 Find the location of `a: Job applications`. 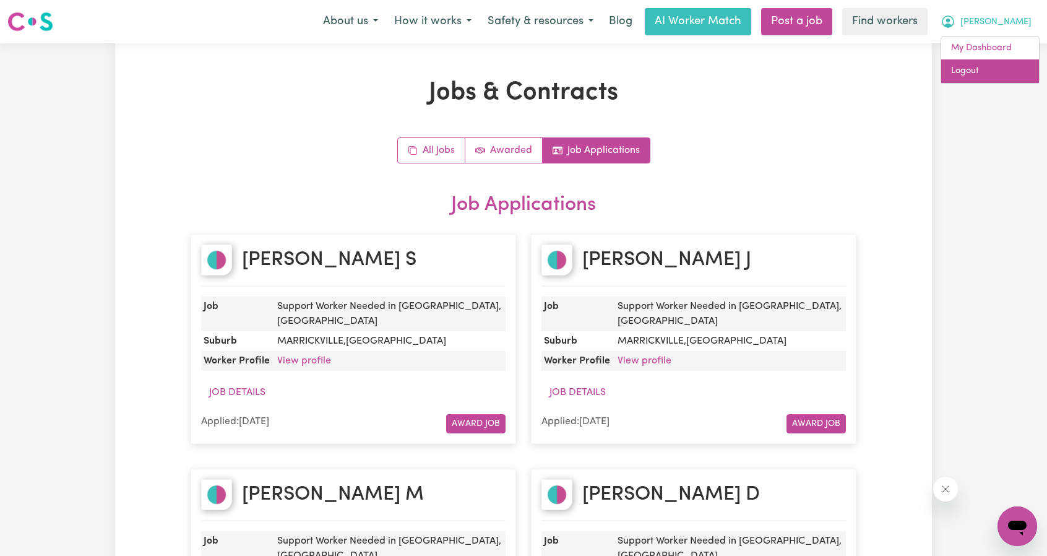

a: Job applications is located at coordinates (596, 150).